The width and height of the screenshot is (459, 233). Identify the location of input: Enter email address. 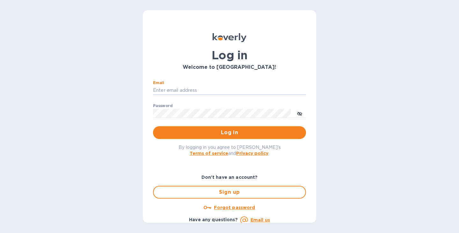
(230, 91).